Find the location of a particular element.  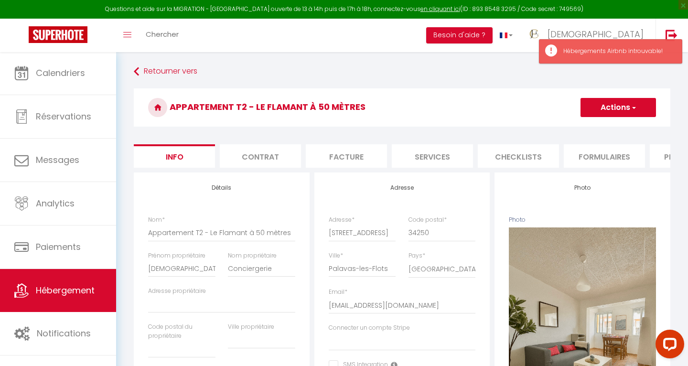

img: Super Booking is located at coordinates (58, 34).